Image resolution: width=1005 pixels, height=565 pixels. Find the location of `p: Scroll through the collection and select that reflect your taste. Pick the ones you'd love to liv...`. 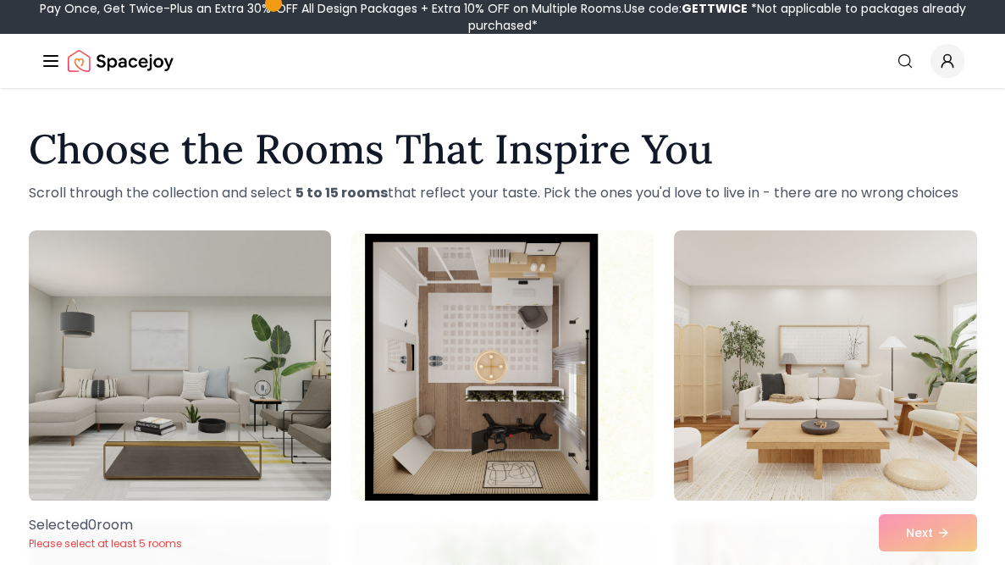

p: Scroll through the collection and select that reflect your taste. Pick the ones you'd love to liv... is located at coordinates (503, 193).